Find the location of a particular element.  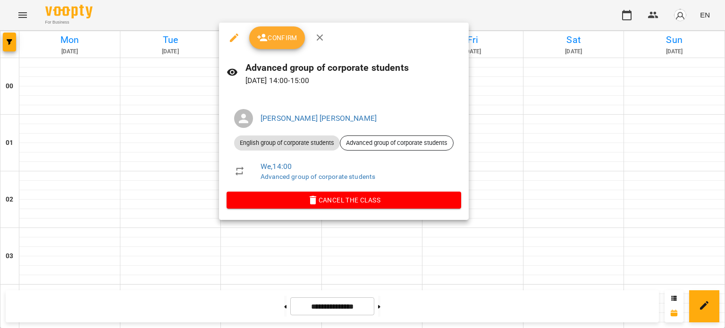

div: Advanced group of corporate students is located at coordinates (396, 143).